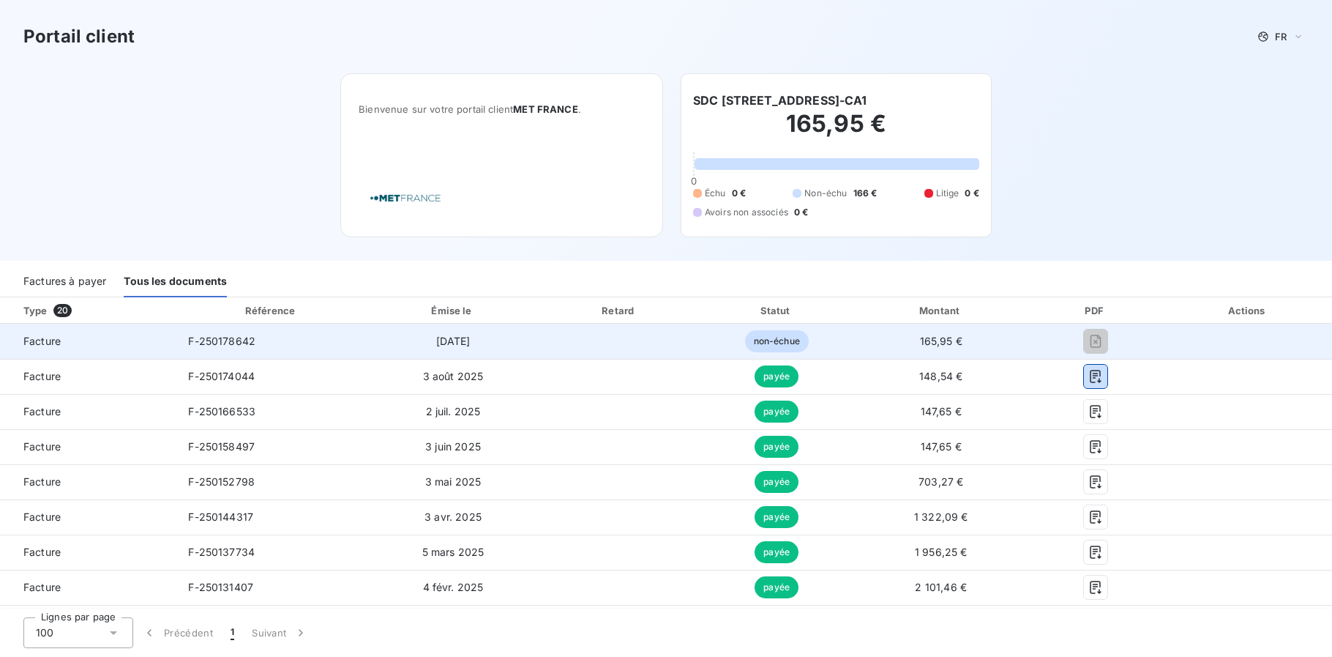 This screenshot has height=657, width=1332. What do you see at coordinates (941, 375) in the screenshot?
I see `span: 148,54 €` at bounding box center [941, 375].